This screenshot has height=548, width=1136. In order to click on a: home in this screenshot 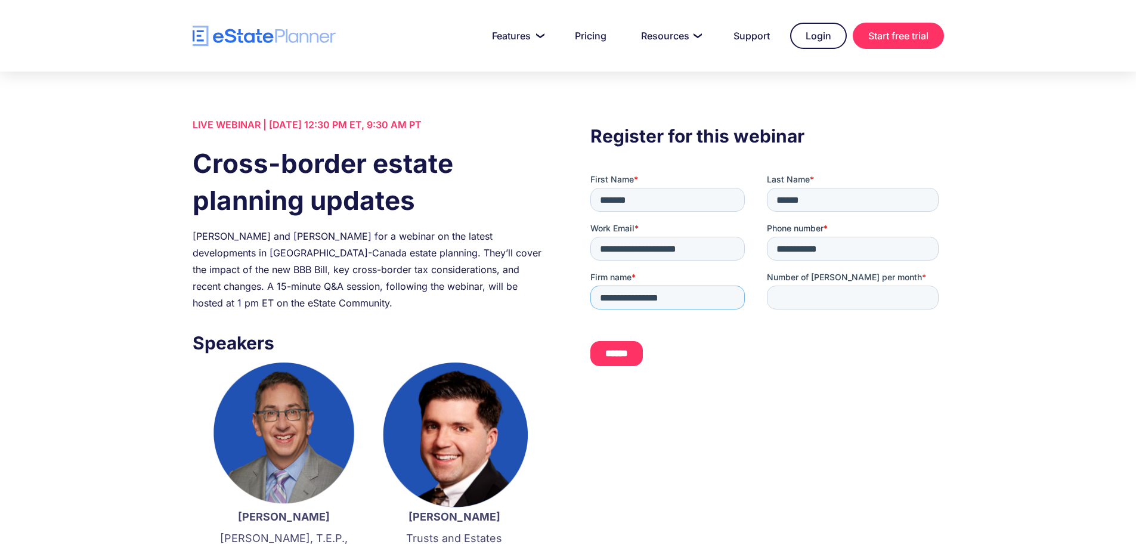, I will do `click(264, 36)`.